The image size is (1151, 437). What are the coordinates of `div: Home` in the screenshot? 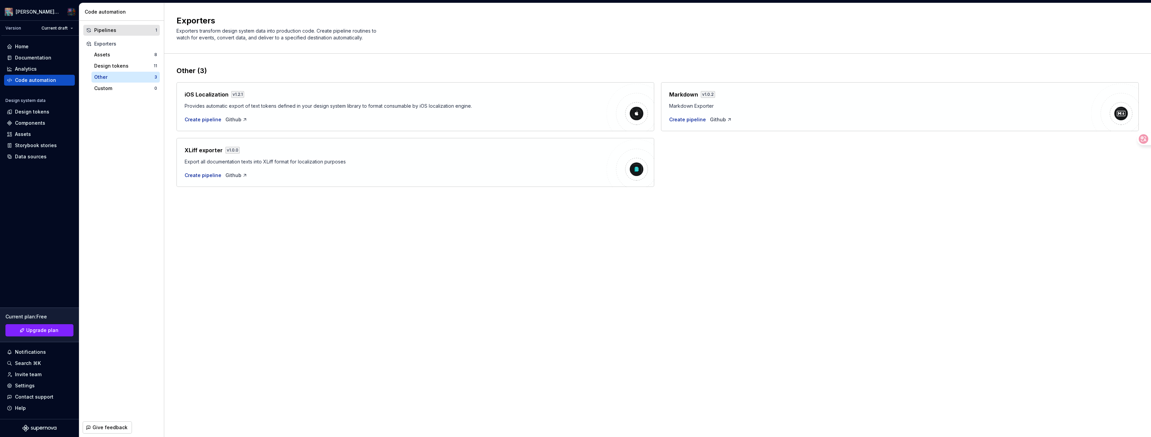 It's located at (22, 47).